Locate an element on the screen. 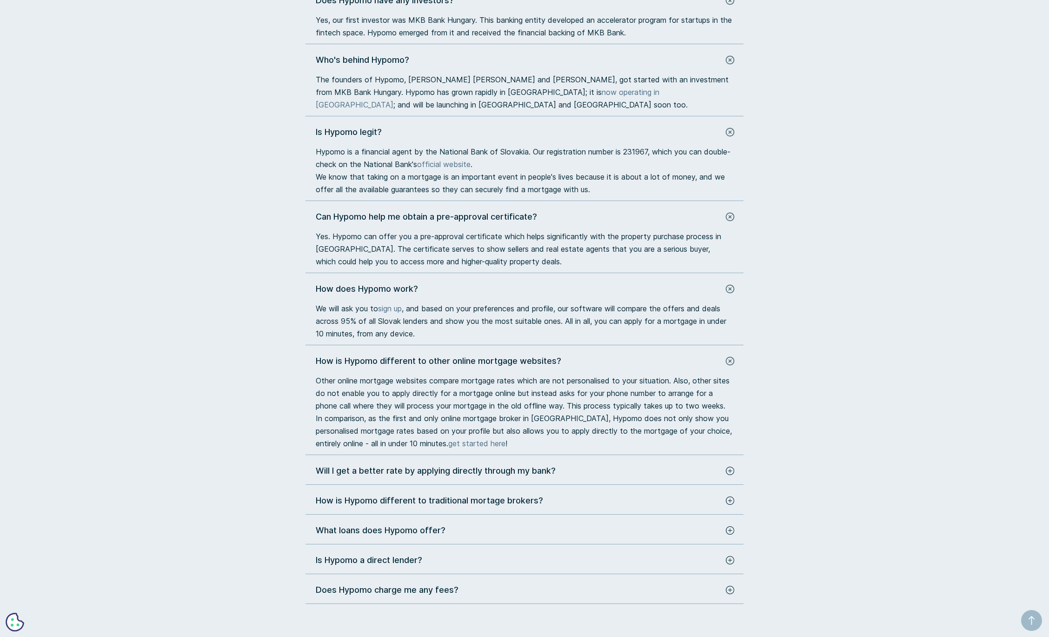  p: Other online mortgage websites compare mortgage rates which are not personalised to your situatio... is located at coordinates (524, 412).